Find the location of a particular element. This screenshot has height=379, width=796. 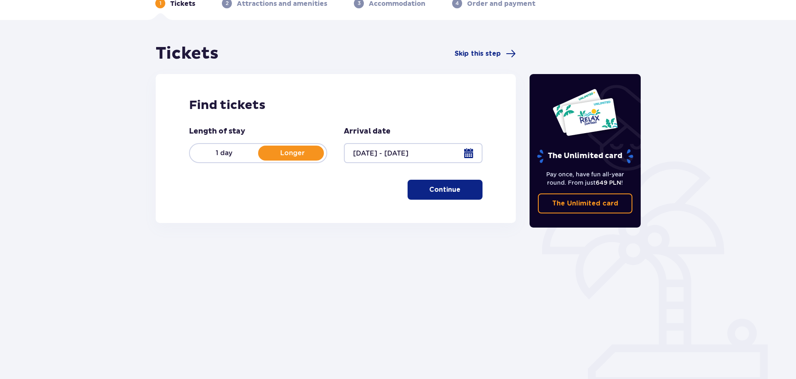

h1: Tickets is located at coordinates (187, 54).